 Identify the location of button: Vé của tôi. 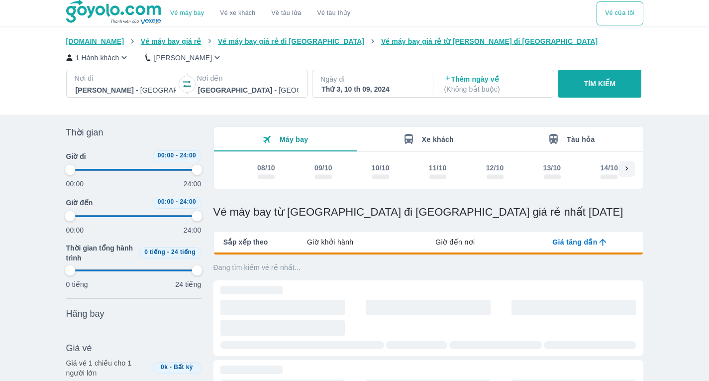
(619, 13).